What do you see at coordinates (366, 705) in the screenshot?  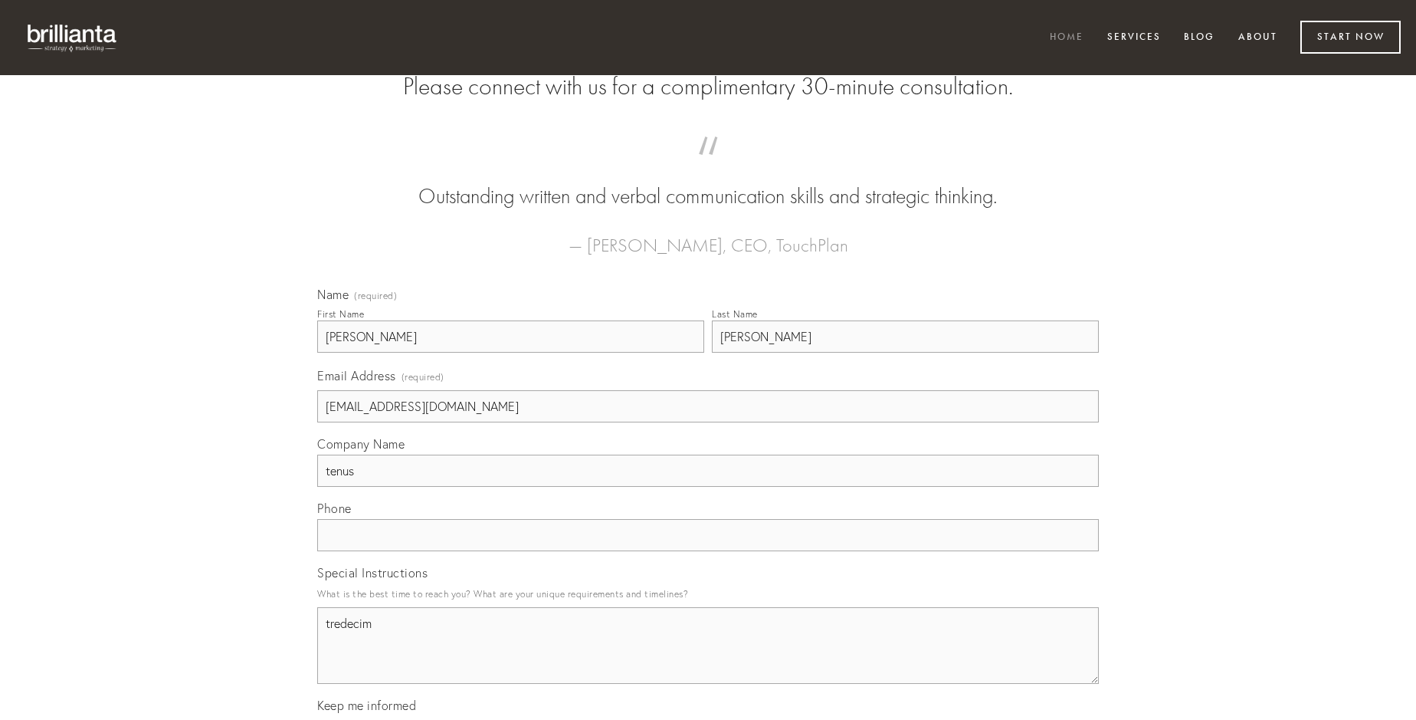 I see `span: Keep me informed` at bounding box center [366, 705].